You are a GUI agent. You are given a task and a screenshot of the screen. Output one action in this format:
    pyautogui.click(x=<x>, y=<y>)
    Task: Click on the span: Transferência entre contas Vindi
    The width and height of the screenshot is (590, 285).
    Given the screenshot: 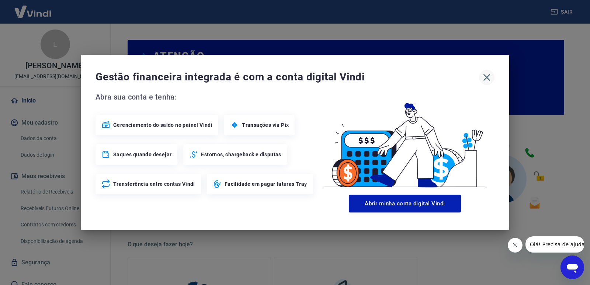 What is the action you would take?
    pyautogui.click(x=154, y=184)
    